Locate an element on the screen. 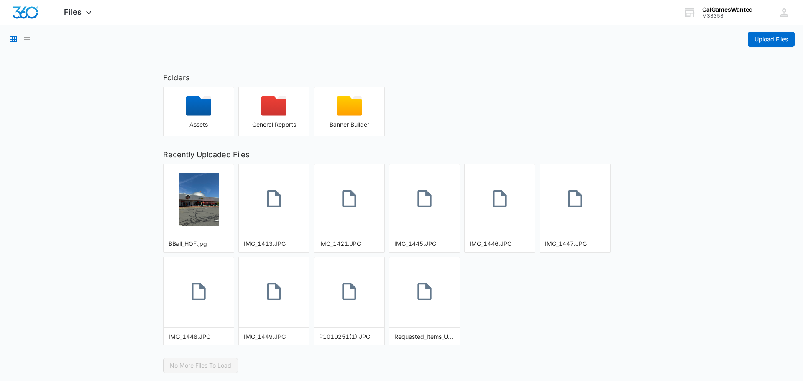  div: account name is located at coordinates (728, 10).